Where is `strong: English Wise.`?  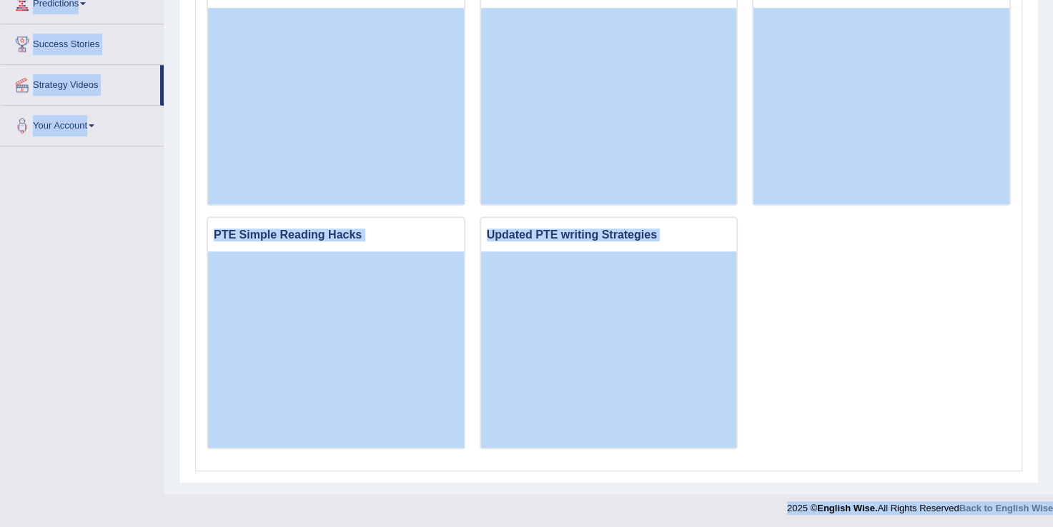
strong: English Wise. is located at coordinates (847, 508).